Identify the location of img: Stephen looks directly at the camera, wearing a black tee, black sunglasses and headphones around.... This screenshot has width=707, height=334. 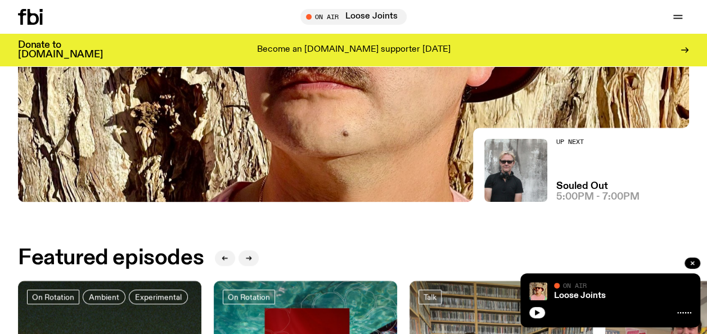
(516, 170).